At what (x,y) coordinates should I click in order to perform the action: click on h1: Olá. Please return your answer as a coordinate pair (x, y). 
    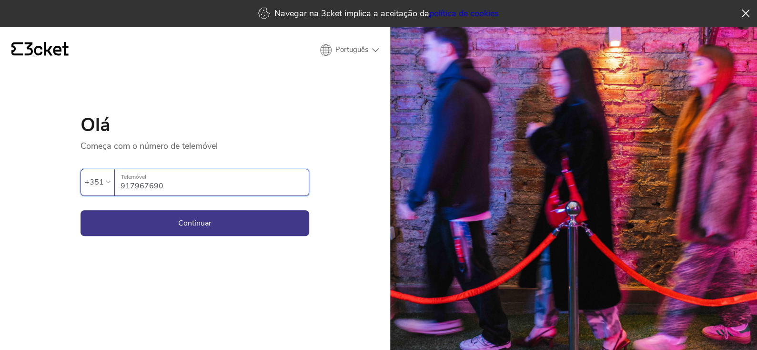
    Looking at the image, I should click on (195, 125).